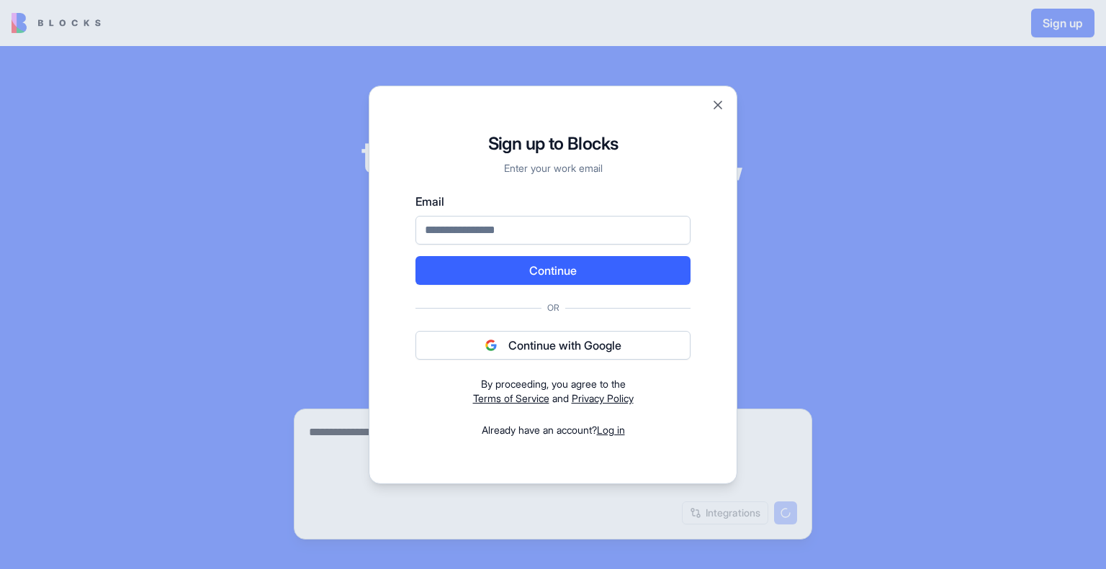 The width and height of the screenshot is (1106, 569). I want to click on a: Privacy Policy, so click(603, 398).